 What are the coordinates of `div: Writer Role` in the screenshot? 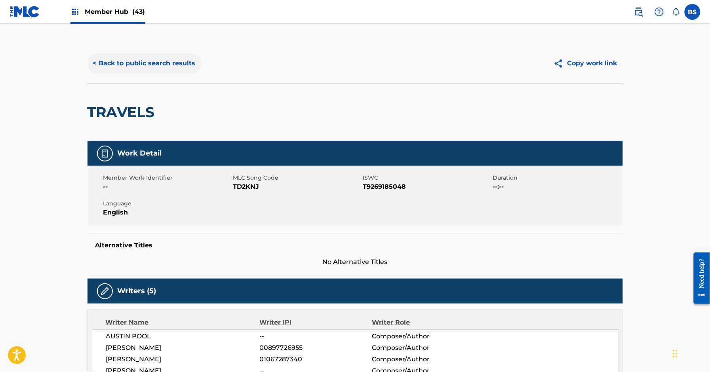 It's located at (423, 323).